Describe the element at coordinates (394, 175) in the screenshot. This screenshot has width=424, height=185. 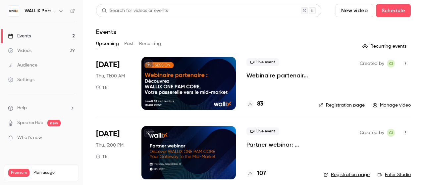
I see `a: Enter Studio` at that location.